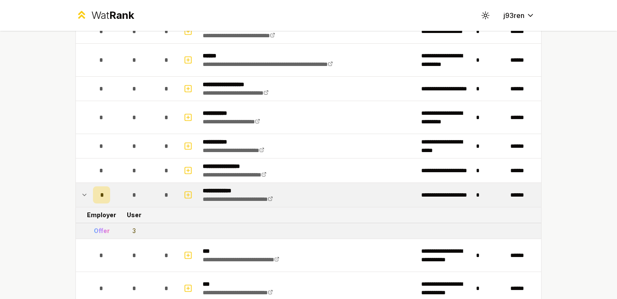 The image size is (617, 299). What do you see at coordinates (122, 15) in the screenshot?
I see `span: Rank` at bounding box center [122, 15].